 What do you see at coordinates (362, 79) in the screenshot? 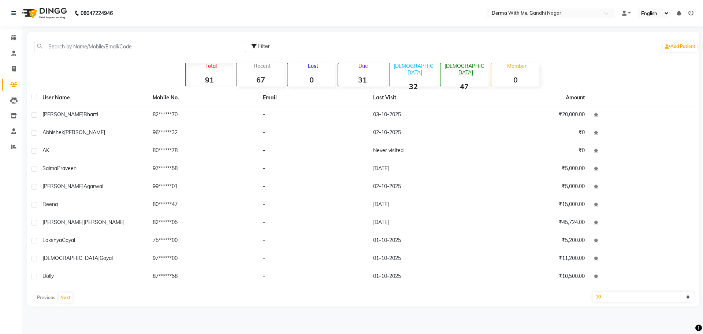
I see `strong: 31` at bounding box center [362, 79].